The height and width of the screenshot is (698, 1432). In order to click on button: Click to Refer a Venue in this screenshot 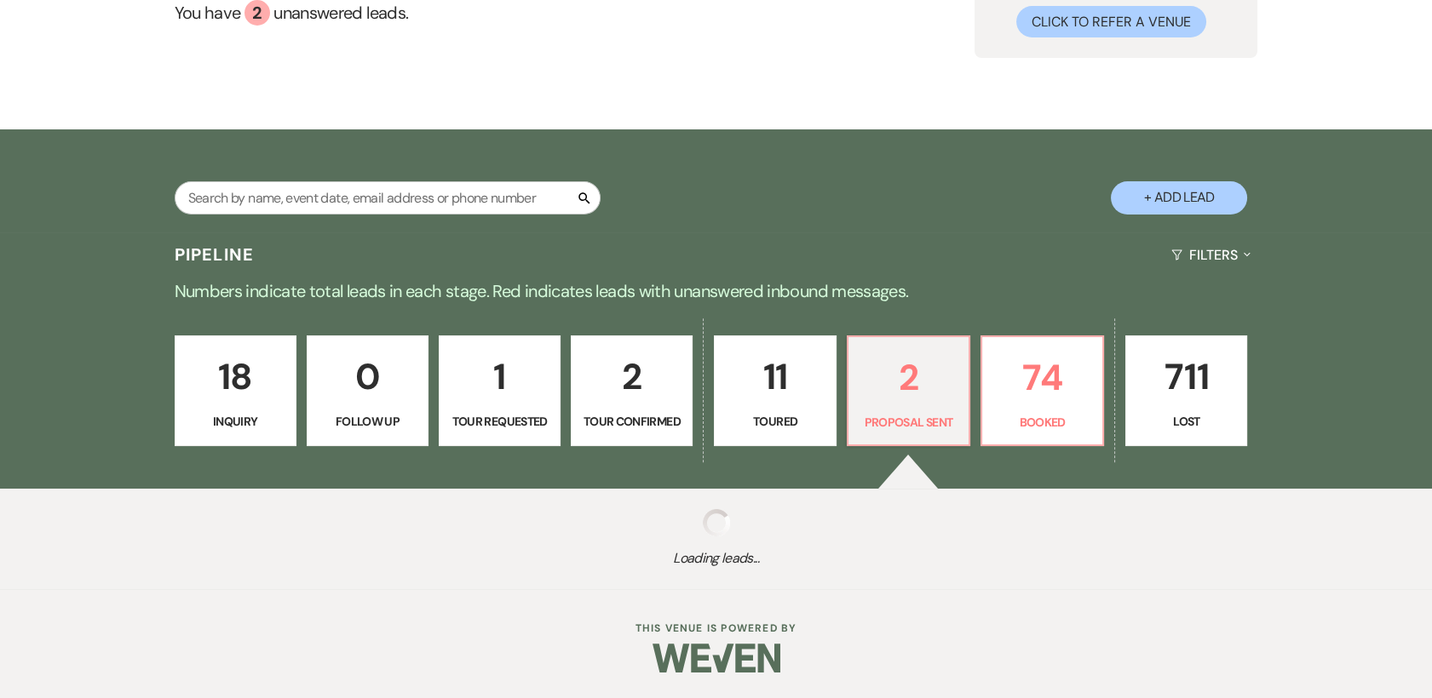, I will do `click(1111, 21)`.